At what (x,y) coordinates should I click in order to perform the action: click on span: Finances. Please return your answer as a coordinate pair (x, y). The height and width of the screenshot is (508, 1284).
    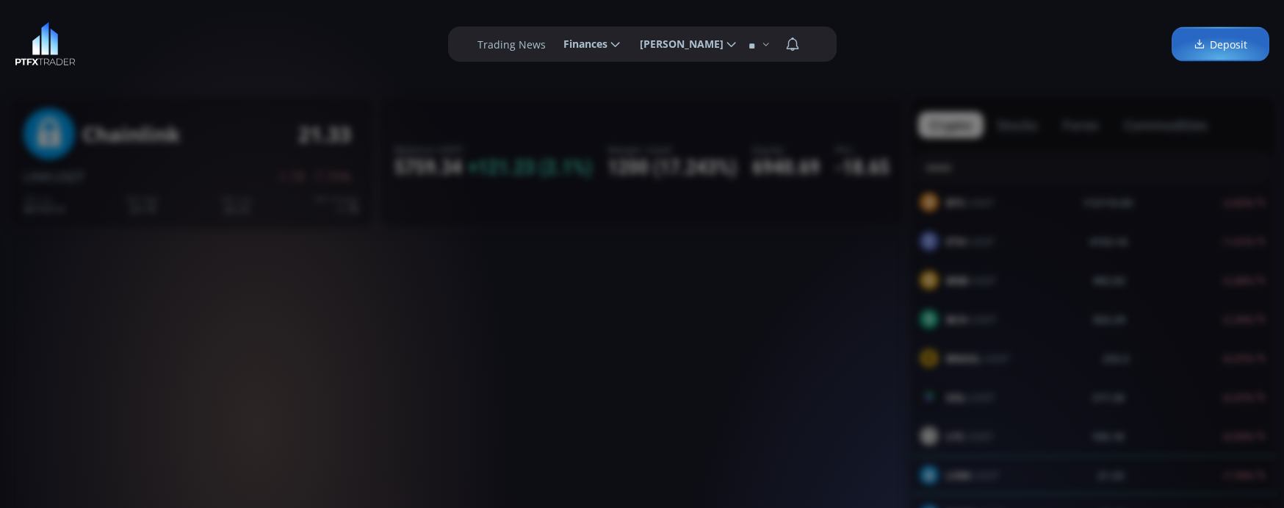
    Looking at the image, I should click on (580, 44).